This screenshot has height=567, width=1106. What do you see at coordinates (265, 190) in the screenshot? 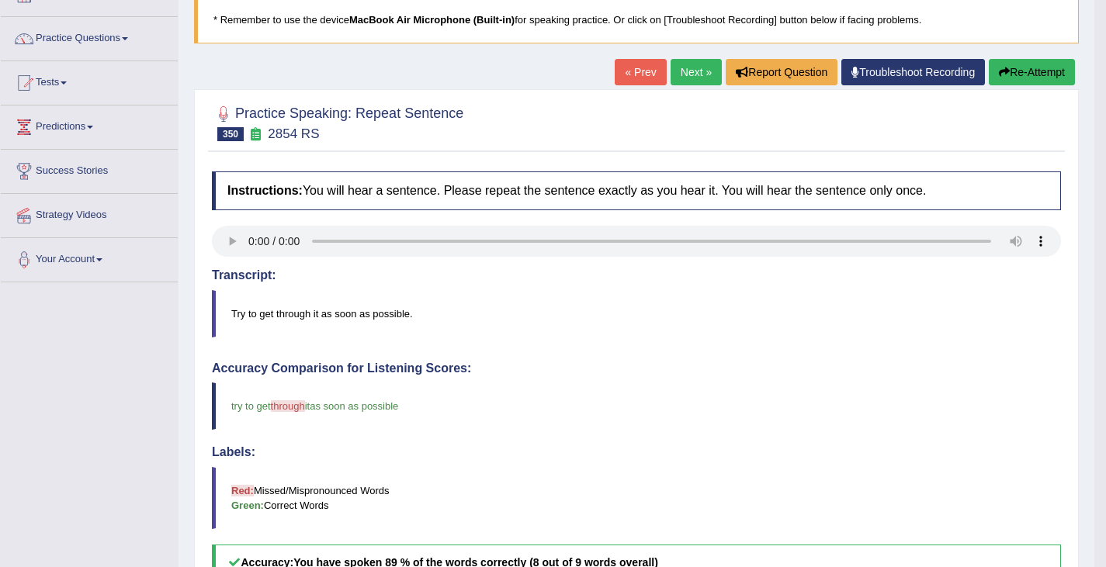
I see `b: Instructions:` at bounding box center [265, 190].